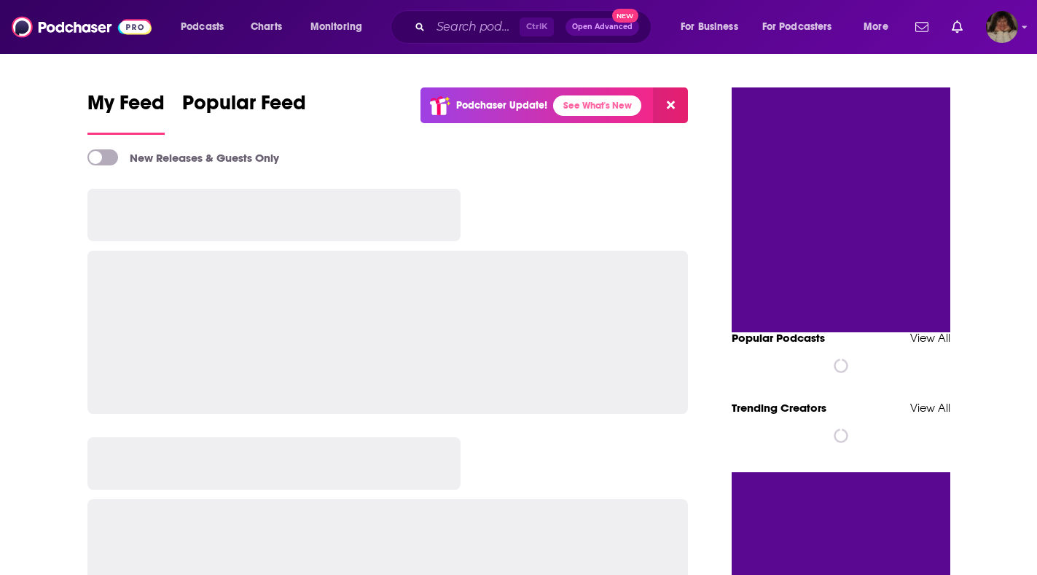 The image size is (1037, 575). Describe the element at coordinates (82, 27) in the screenshot. I see `a: Podchaser - Follow, Share and Rate Podcasts` at that location.